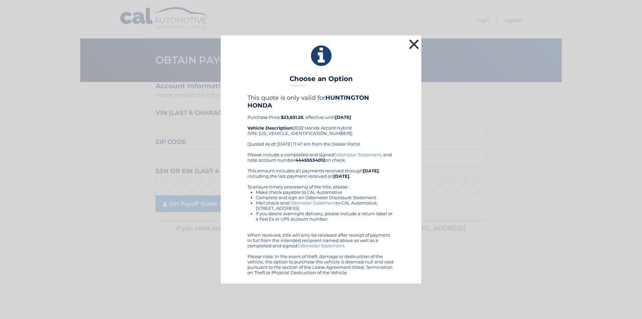 This screenshot has width=642, height=319. What do you see at coordinates (321, 123) in the screenshot?
I see `div: Purchase Price: , effective until 2022 Honda Accord Hybrid (VIN: [US_VEHICLE_IDENTIFICATION_NUMBE...` at bounding box center [321, 123].